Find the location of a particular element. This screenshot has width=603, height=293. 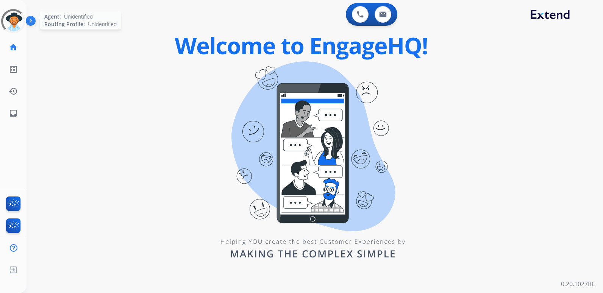

mat-icon: history is located at coordinates (13, 91).